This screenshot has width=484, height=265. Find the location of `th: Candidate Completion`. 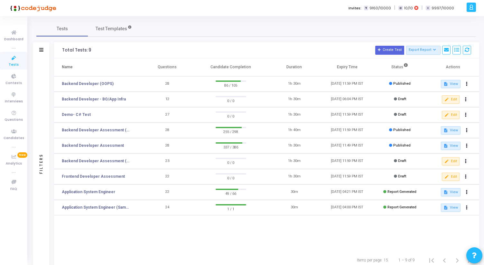

th: Candidate Completion is located at coordinates (231, 67).